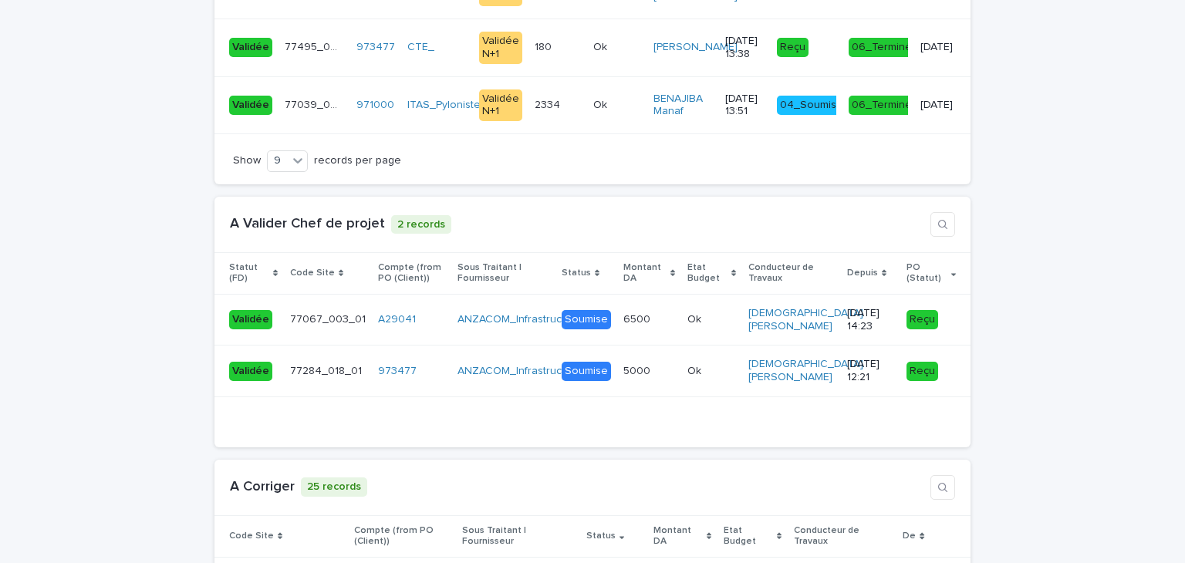  What do you see at coordinates (593, 319) in the screenshot?
I see `tr: Validée77067_003_0177067_003_01 A29041 ANZACOM_Infrastructure Soumise65006500 OkOk [DEMOGRAPHIC_D...` at bounding box center [593, 319].